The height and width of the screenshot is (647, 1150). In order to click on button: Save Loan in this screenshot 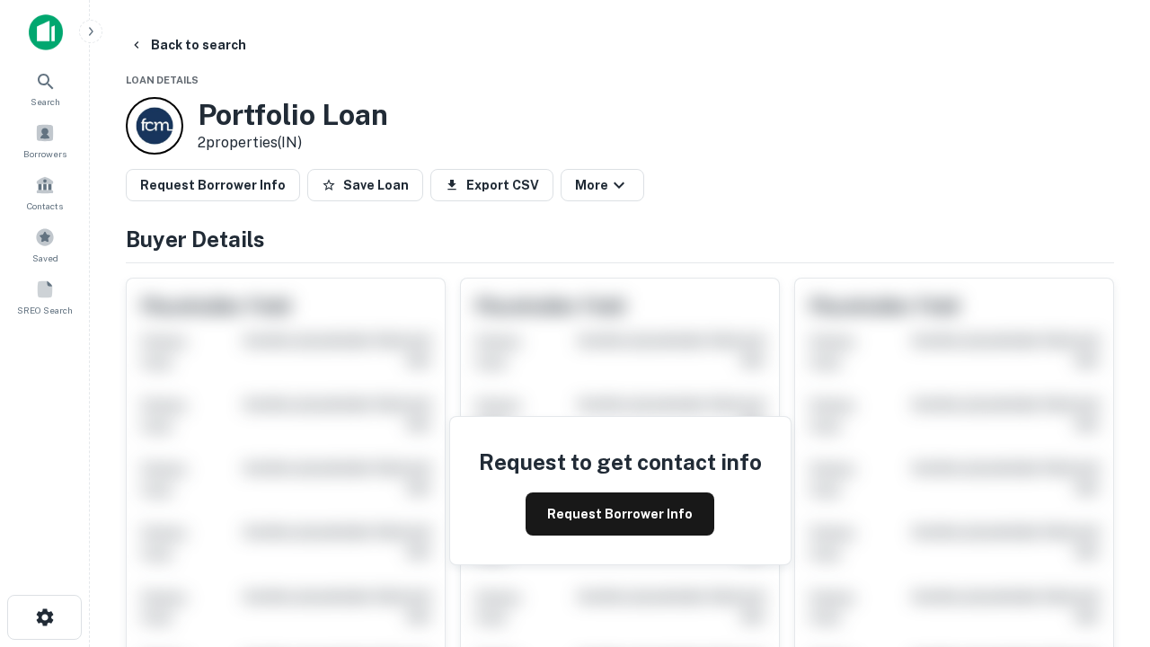, I will do `click(365, 185)`.